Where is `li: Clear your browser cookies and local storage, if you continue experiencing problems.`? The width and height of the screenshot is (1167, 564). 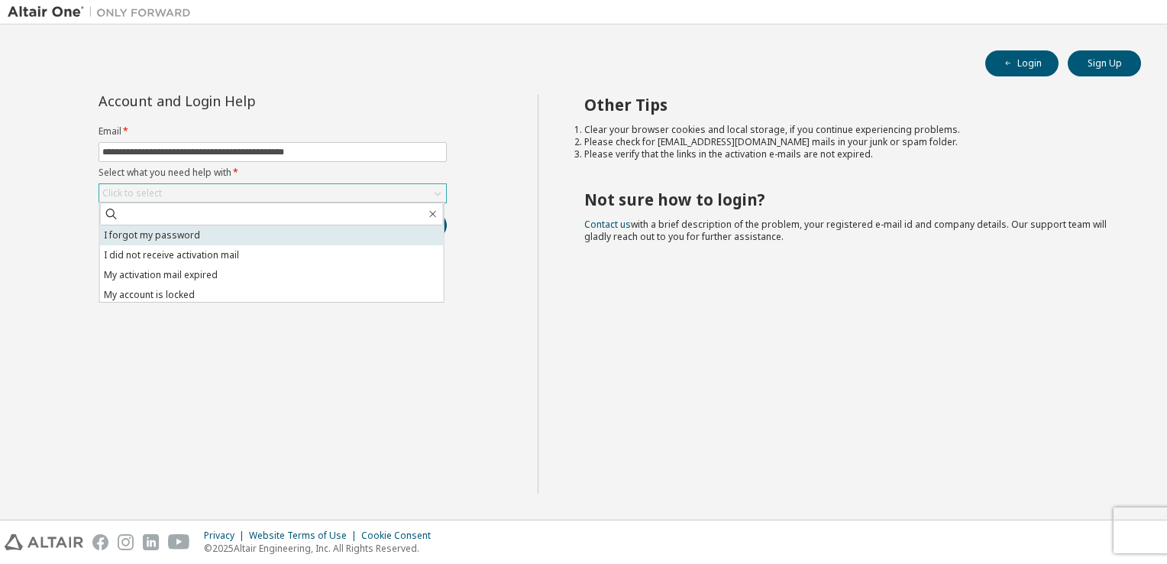
li: Clear your browser cookies and local storage, if you continue experiencing problems. is located at coordinates (849, 130).